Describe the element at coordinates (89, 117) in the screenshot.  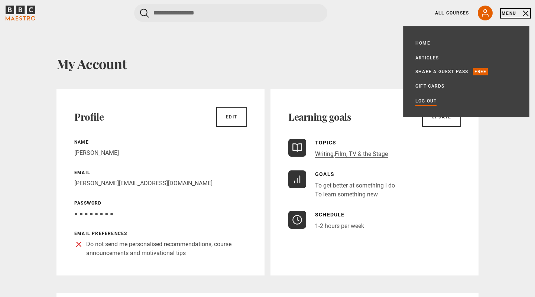
I see `h2: Profile` at that location.